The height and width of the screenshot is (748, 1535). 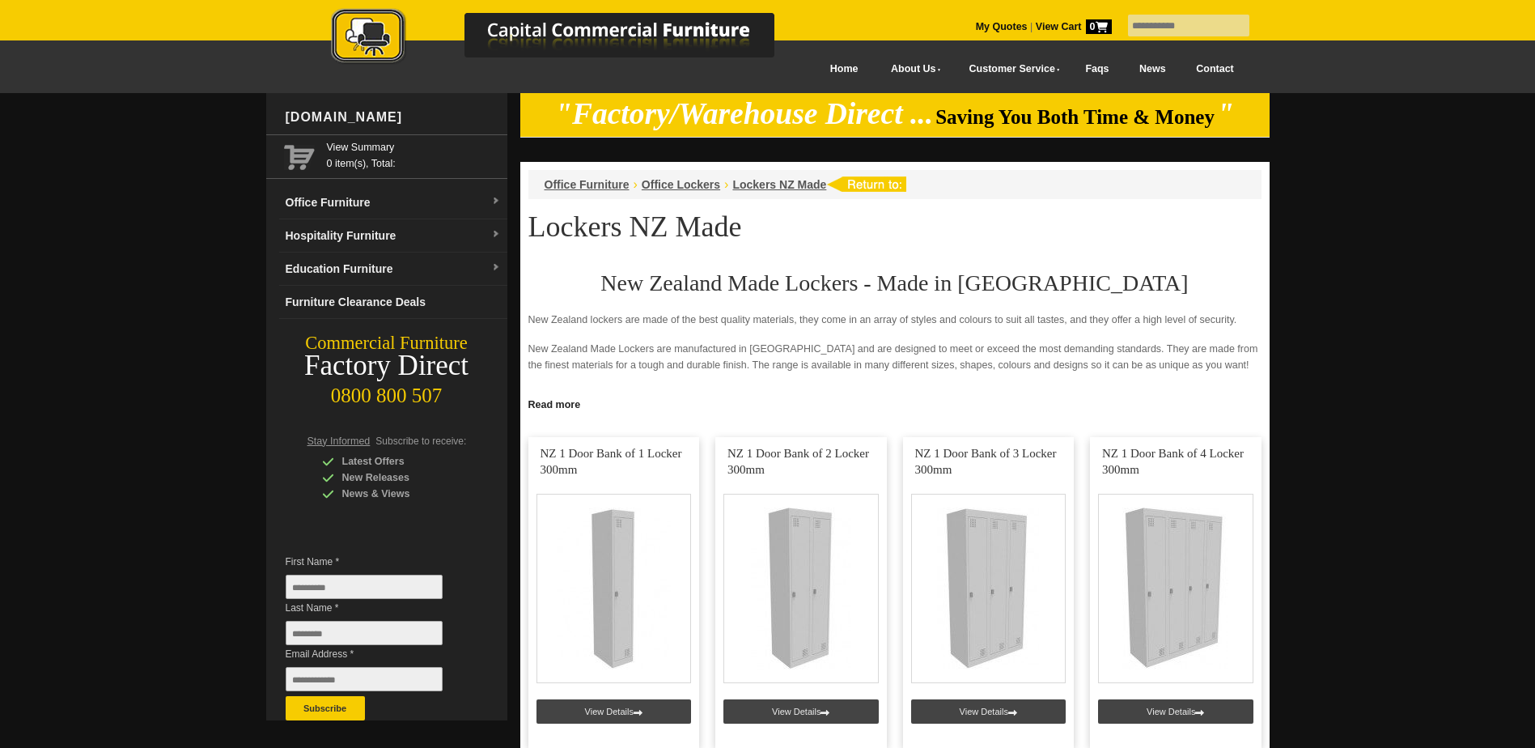 I want to click on a: Contact, so click(x=1215, y=69).